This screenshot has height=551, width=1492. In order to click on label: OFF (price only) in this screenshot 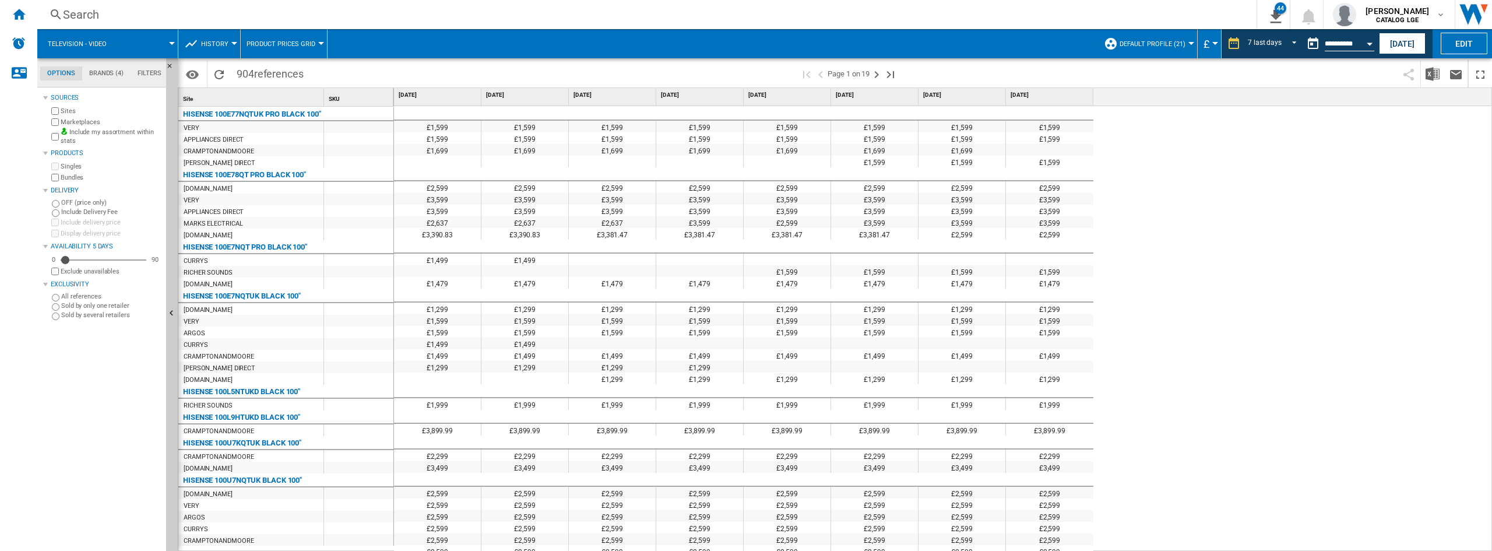, I will do `click(111, 202)`.